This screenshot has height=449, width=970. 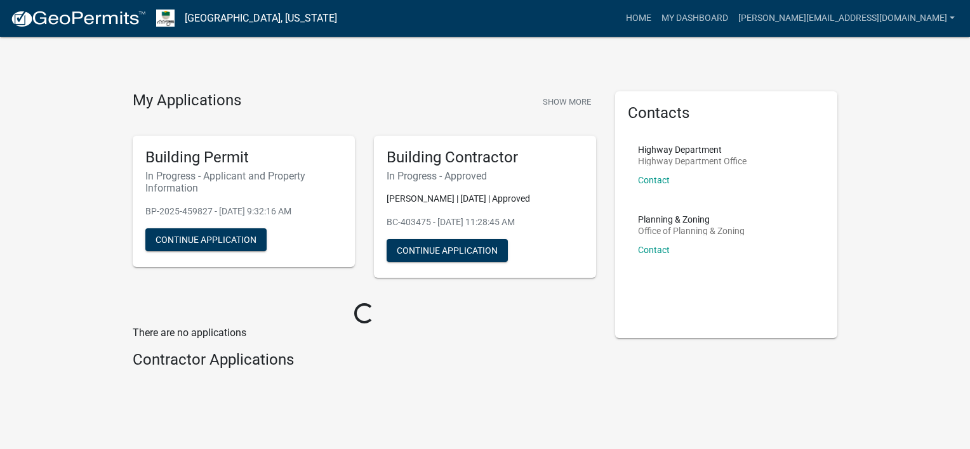 I want to click on h4: My Applications, so click(x=187, y=101).